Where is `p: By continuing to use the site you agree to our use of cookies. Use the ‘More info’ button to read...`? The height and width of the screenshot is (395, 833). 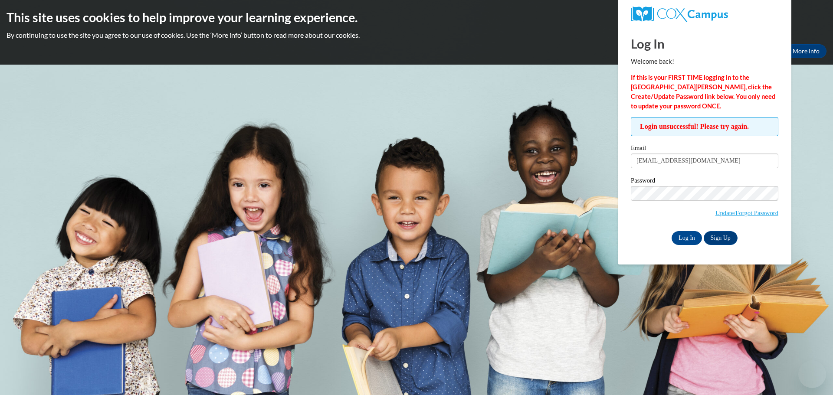 p: By continuing to use the site you agree to our use of cookies. Use the ‘More info’ button to read... is located at coordinates (416, 35).